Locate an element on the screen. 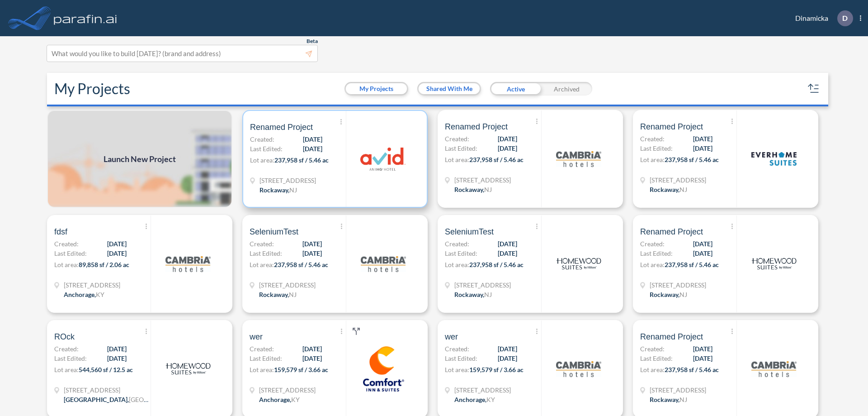  span: Launch New Project is located at coordinates (140, 159).